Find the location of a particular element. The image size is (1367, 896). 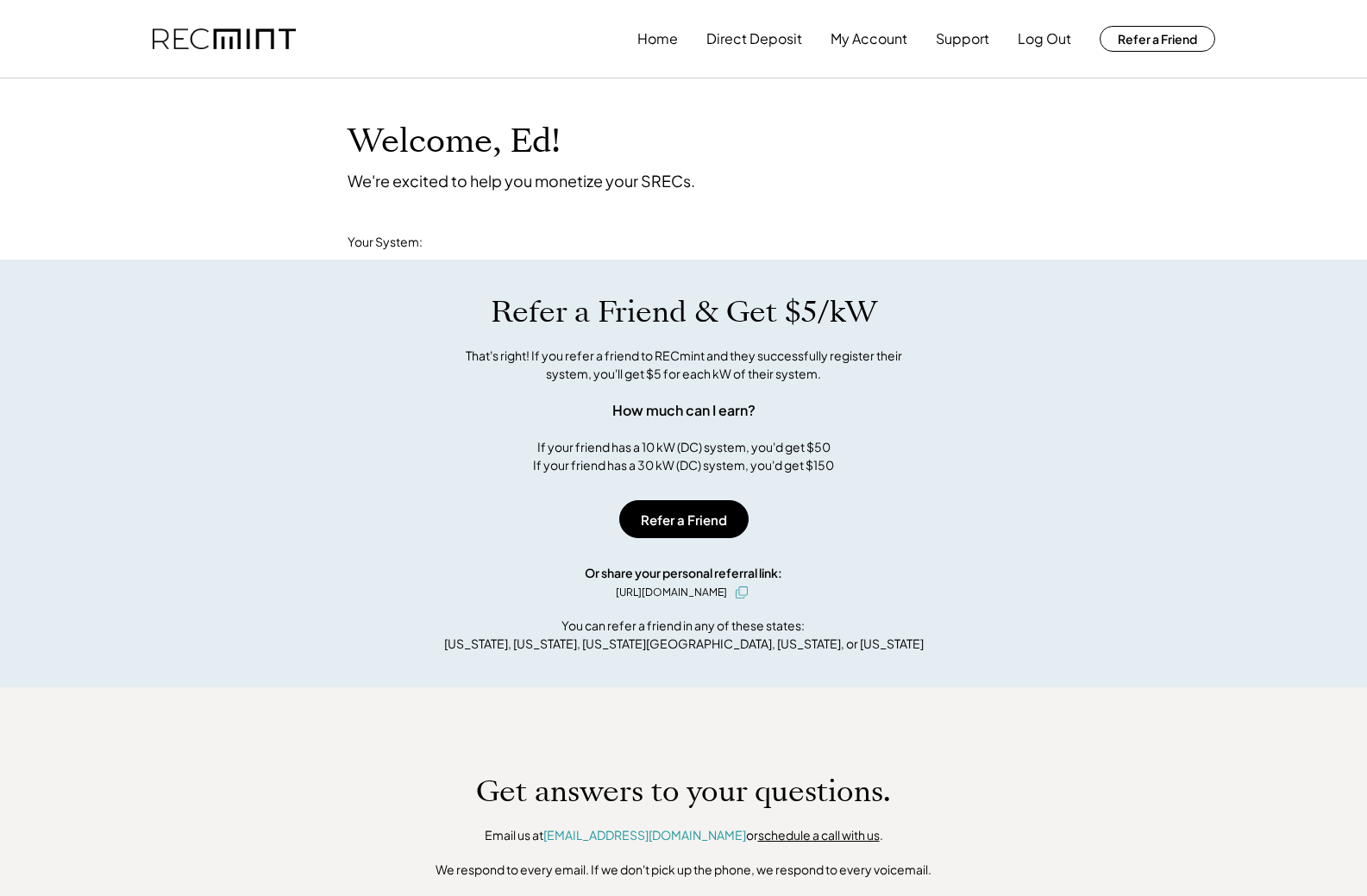

a: schedule a call with us is located at coordinates (818, 835).